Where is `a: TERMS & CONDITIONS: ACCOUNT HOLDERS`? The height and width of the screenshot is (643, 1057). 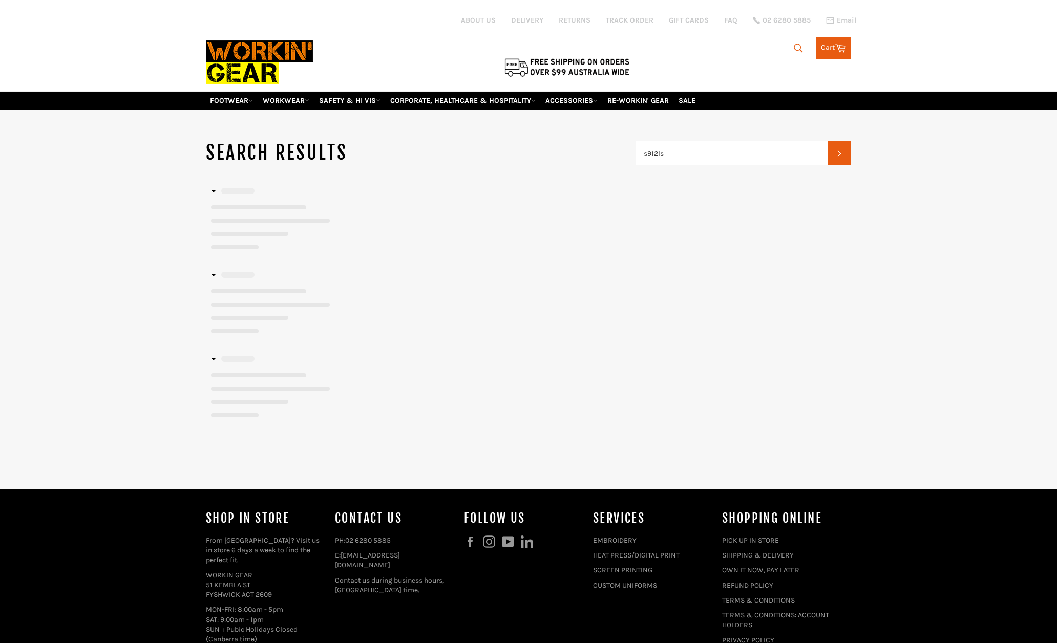
a: TERMS & CONDITIONS: ACCOUNT HOLDERS is located at coordinates (775, 620).